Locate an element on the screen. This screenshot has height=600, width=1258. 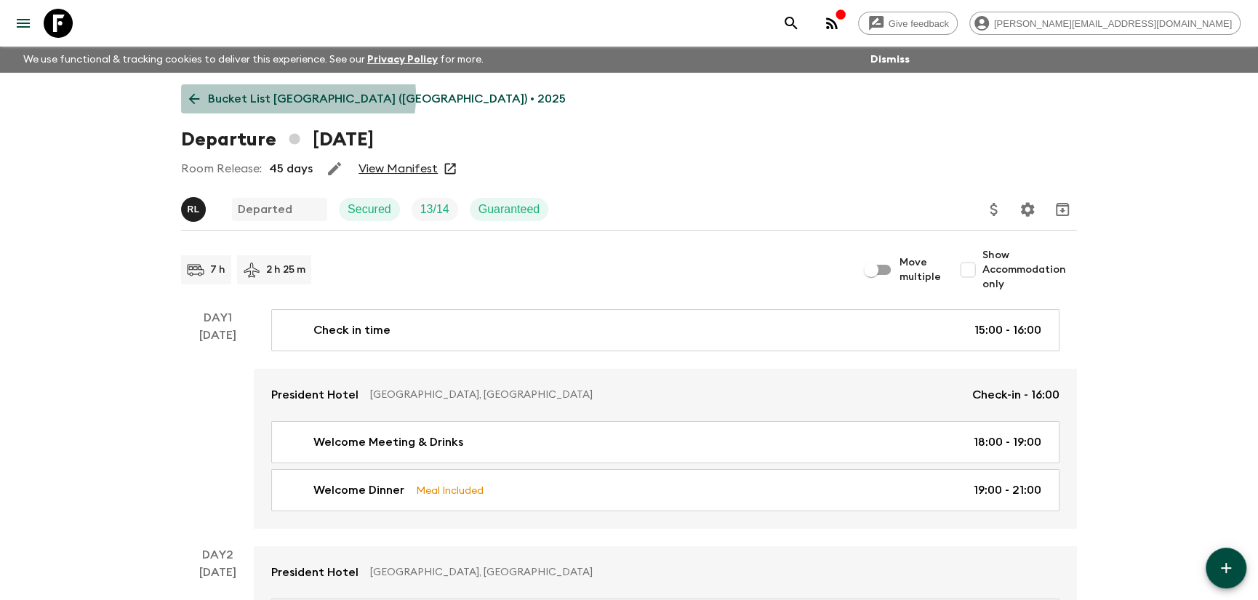
p: 45 days is located at coordinates (291, 169).